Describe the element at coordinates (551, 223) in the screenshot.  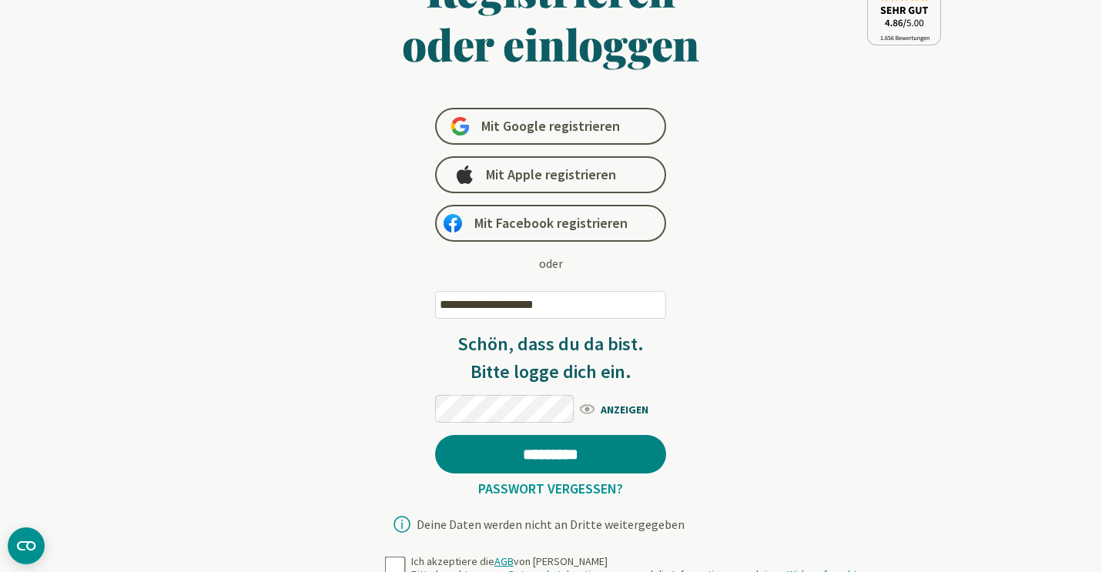
I see `span: Mit Facebook registrieren` at that location.